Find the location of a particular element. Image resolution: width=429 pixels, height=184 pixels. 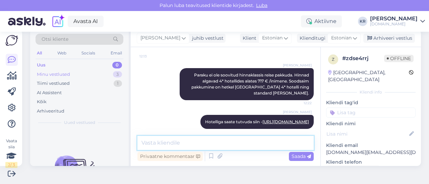

div: 0 is located at coordinates (117, 65).